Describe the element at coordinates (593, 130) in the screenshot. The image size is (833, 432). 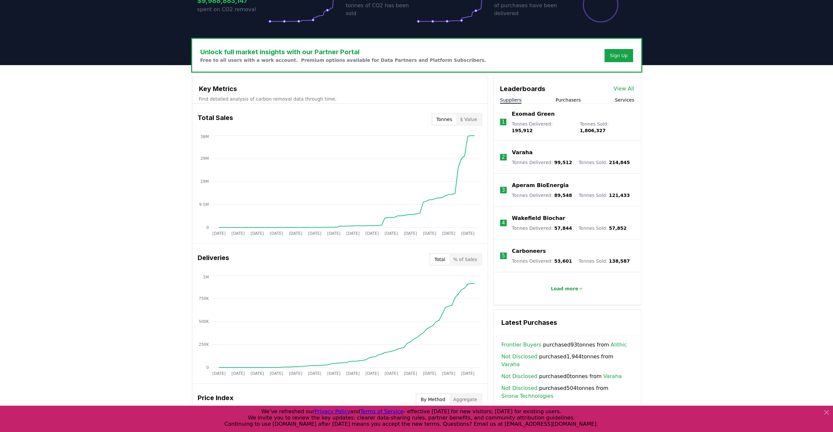
I see `span: 1,806,327` at that location.